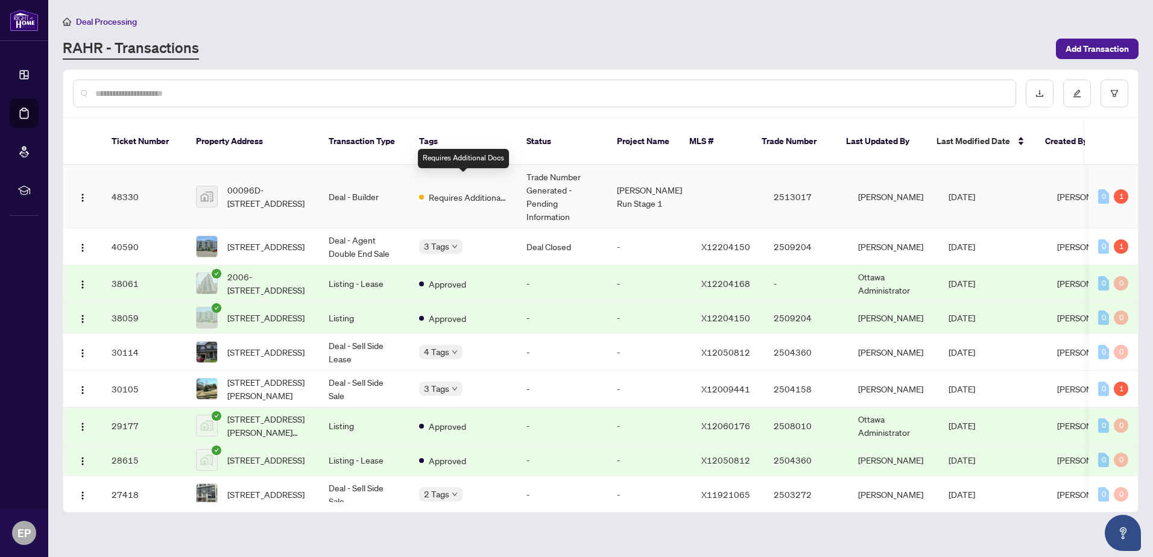 The width and height of the screenshot is (1153, 557). What do you see at coordinates (364, 197) in the screenshot?
I see `td: Deal - Builder` at bounding box center [364, 197].